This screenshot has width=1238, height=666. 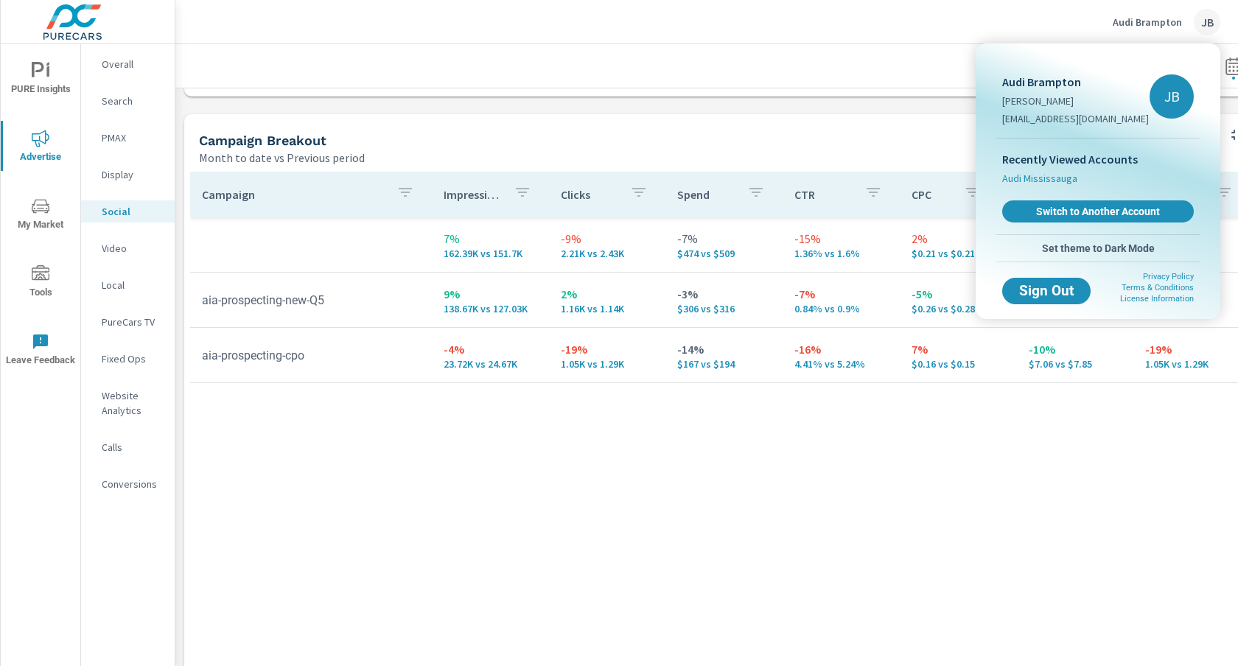 What do you see at coordinates (1075, 82) in the screenshot?
I see `p: Audi Brampton` at bounding box center [1075, 82].